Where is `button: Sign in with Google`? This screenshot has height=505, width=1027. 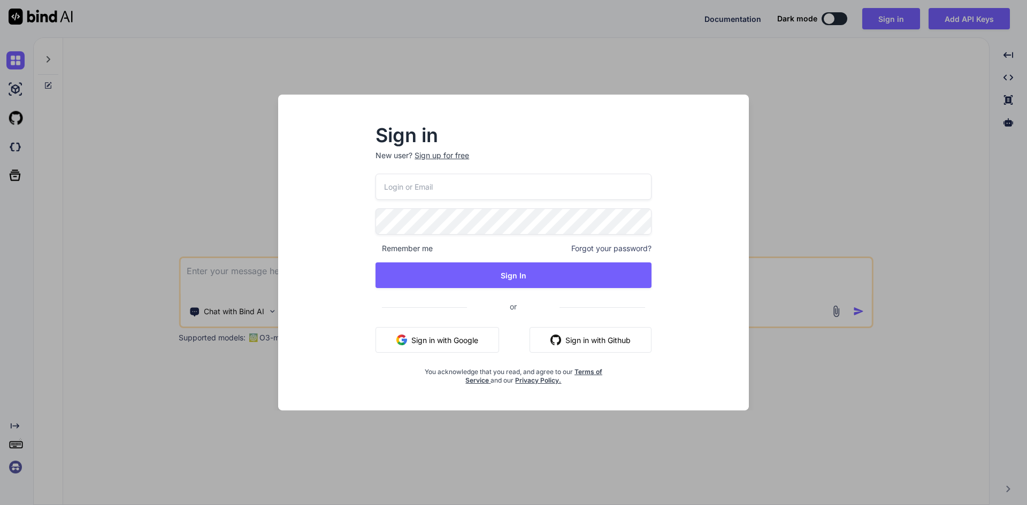 button: Sign in with Google is located at coordinates (437, 340).